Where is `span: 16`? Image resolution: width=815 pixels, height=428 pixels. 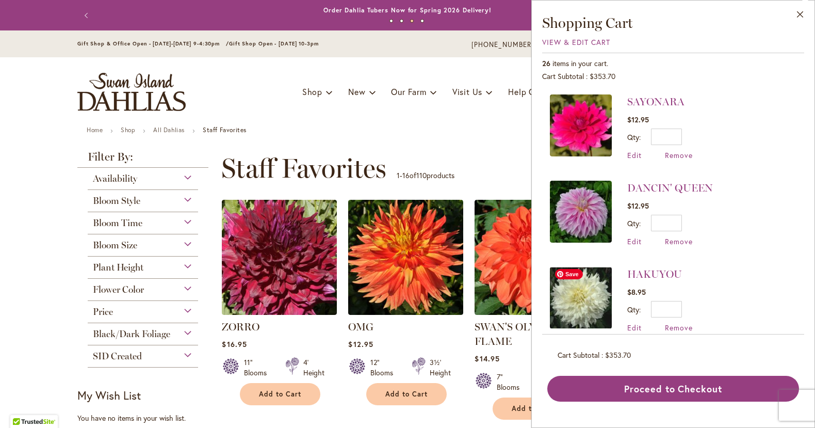
span: 16 is located at coordinates (406, 175).